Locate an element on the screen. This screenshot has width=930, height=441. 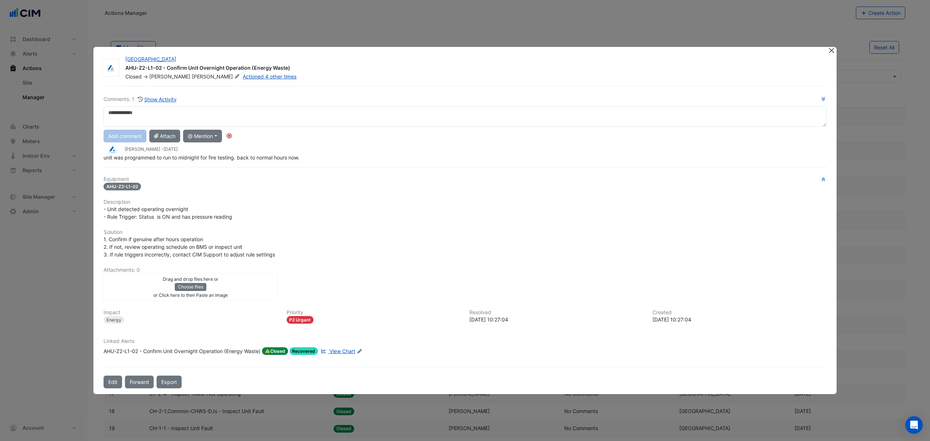
button: @ Mention is located at coordinates (202, 136).